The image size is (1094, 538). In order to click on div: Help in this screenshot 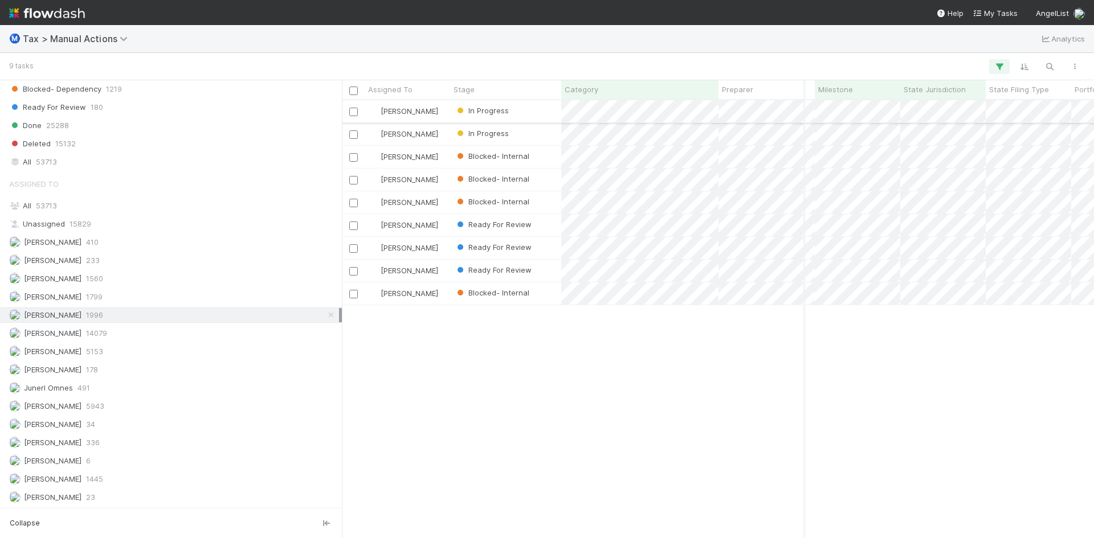, I will do `click(950, 13)`.